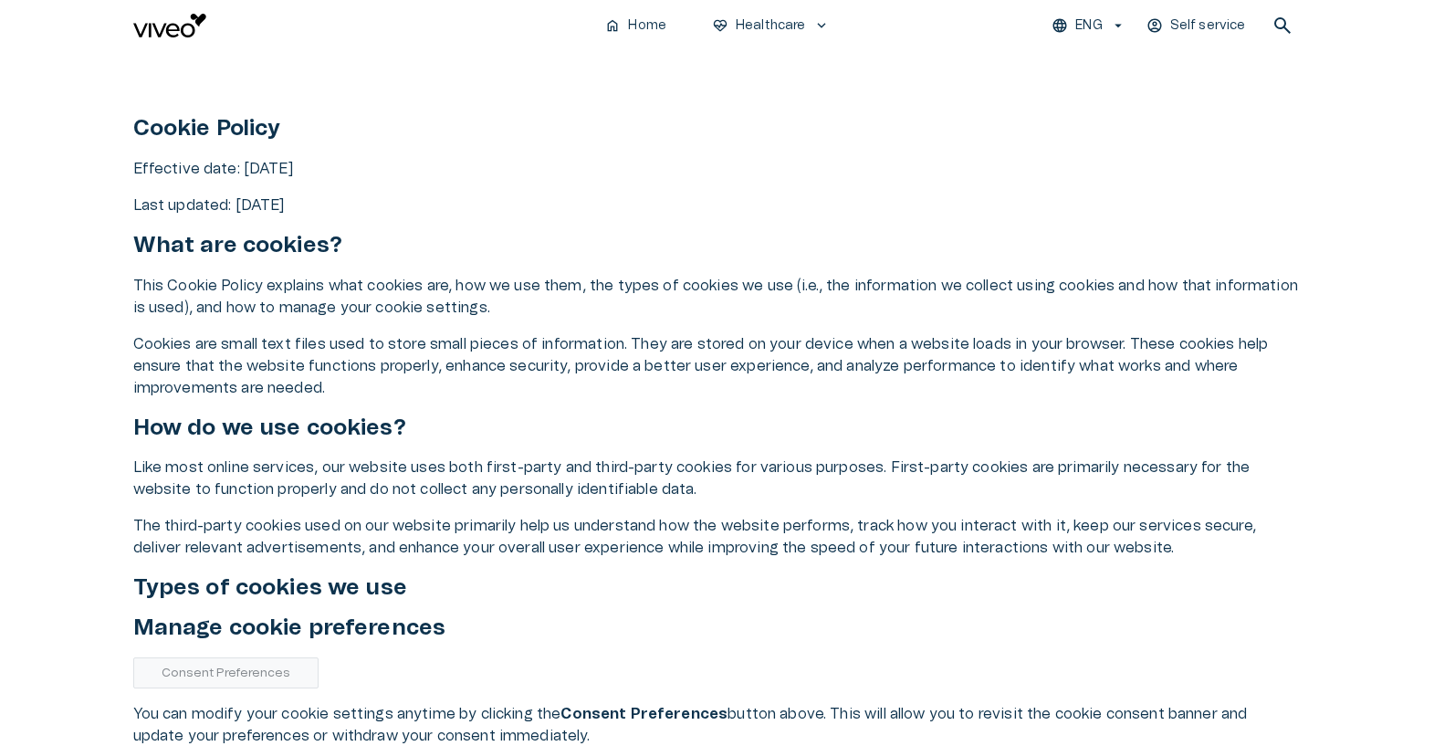 This screenshot has width=1434, height=746. What do you see at coordinates (718, 588) in the screenshot?
I see `h2: Types of cookies we use` at bounding box center [718, 588].